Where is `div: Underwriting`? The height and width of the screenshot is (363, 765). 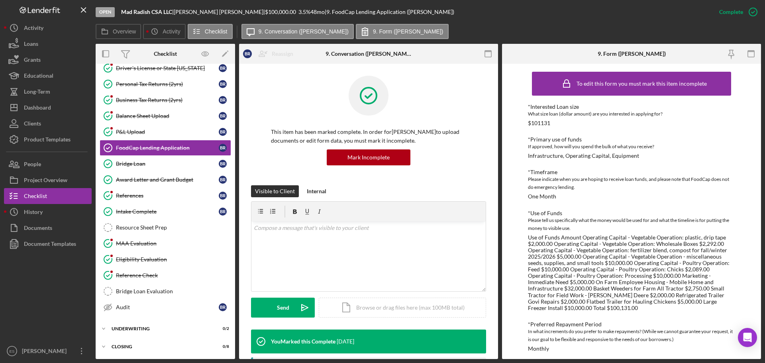
div: Underwriting is located at coordinates (160, 329).